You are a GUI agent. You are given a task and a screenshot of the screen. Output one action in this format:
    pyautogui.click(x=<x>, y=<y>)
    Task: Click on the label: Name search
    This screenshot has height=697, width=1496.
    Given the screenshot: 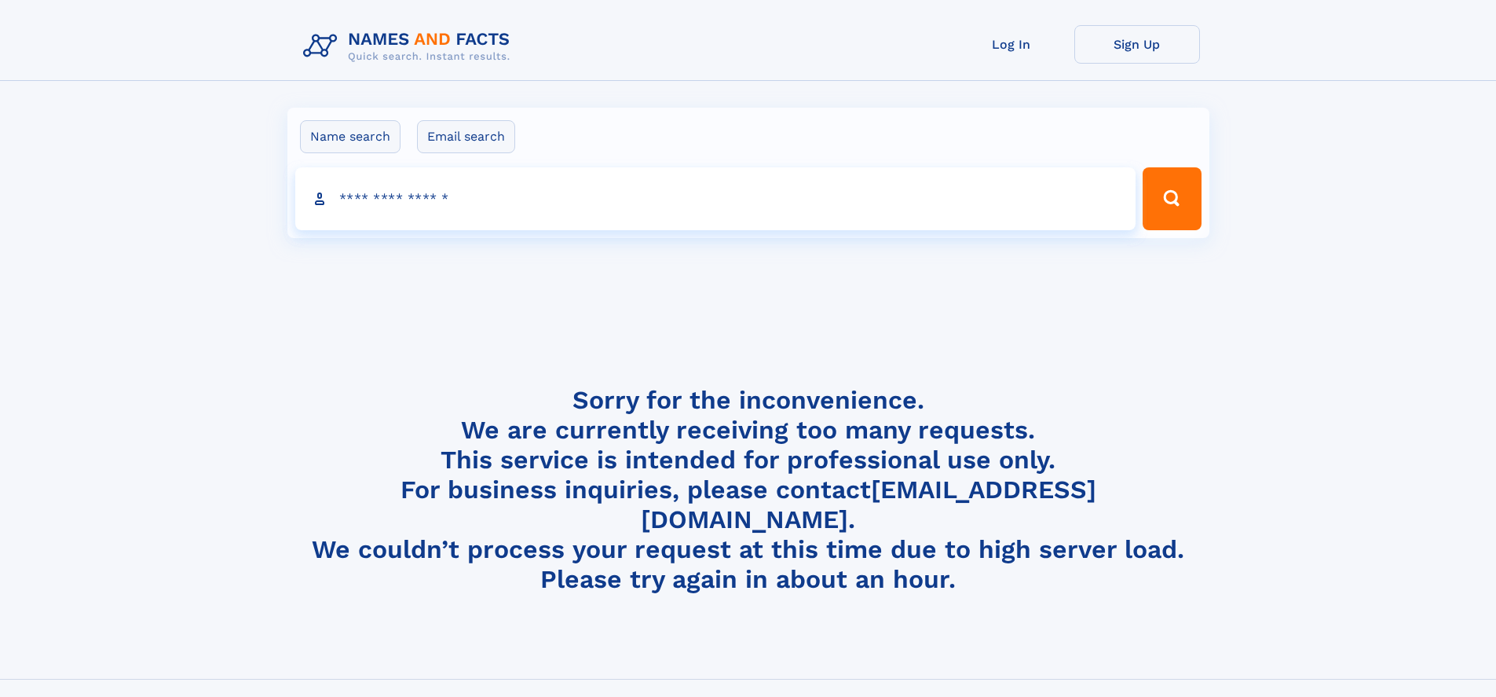 What is the action you would take?
    pyautogui.click(x=350, y=137)
    